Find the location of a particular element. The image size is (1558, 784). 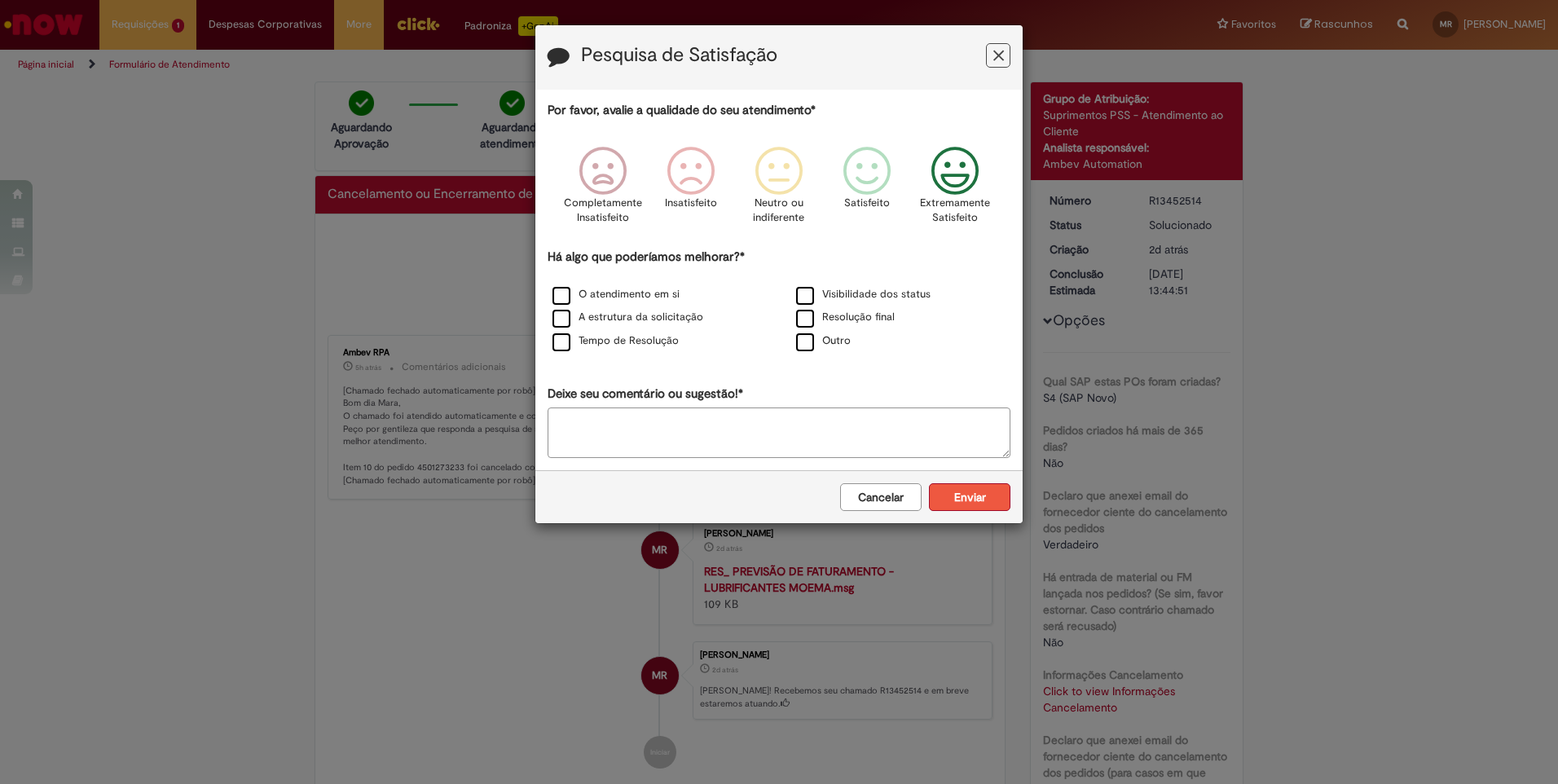

div: Há algo que poderíamos melhorar?* is located at coordinates (779, 300).